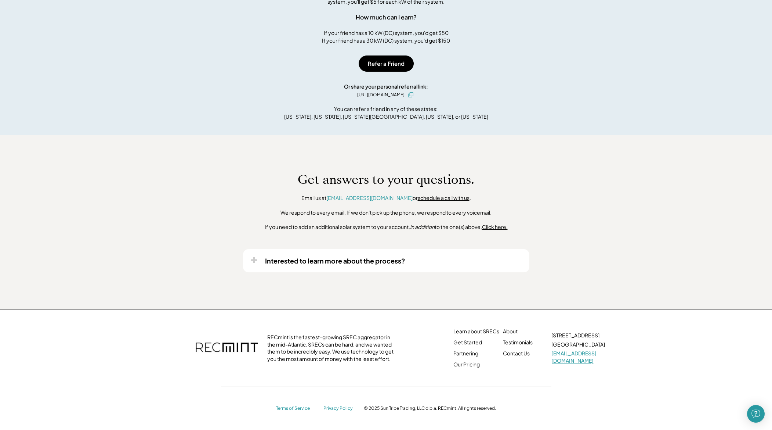 The height and width of the screenshot is (430, 772). What do you see at coordinates (516, 353) in the screenshot?
I see `a: Contact Us` at bounding box center [516, 353].